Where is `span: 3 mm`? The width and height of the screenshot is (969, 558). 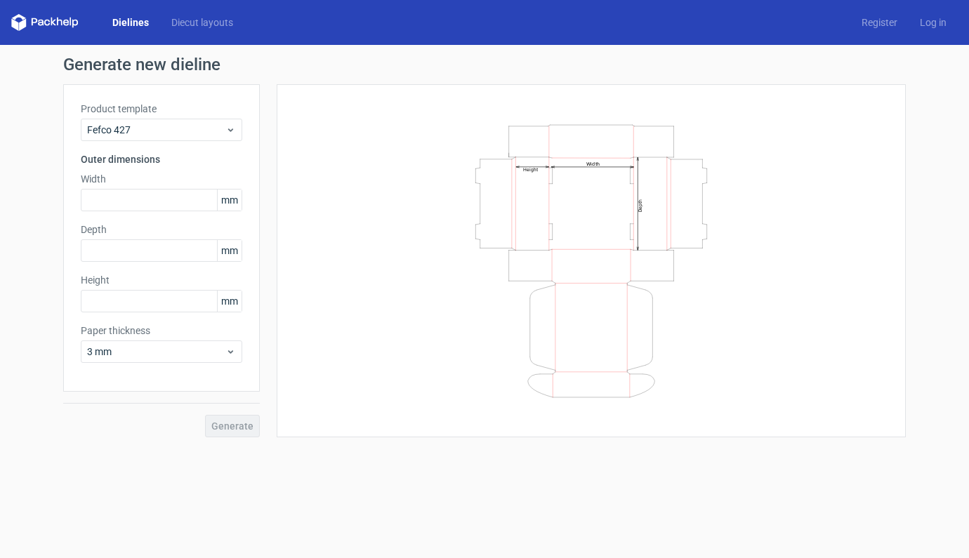
span: 3 mm is located at coordinates (156, 352).